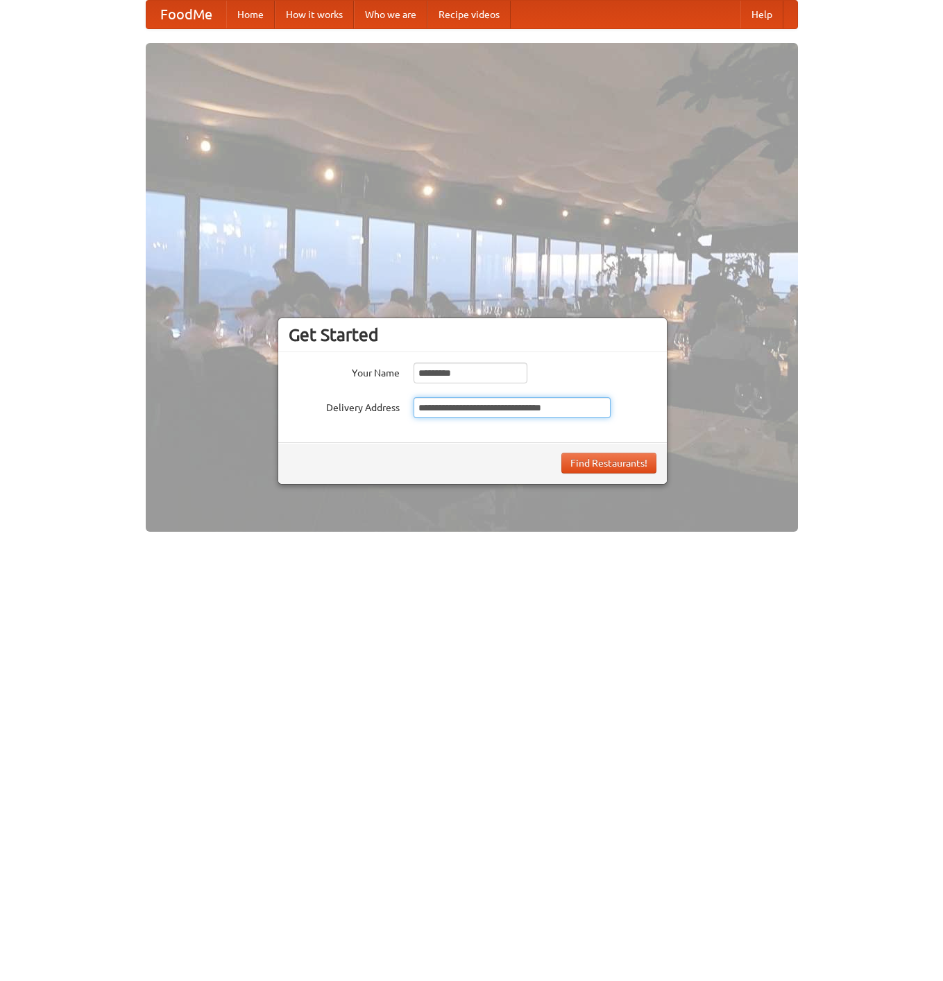 This screenshot has height=981, width=943. What do you see at coordinates (186, 15) in the screenshot?
I see `a: FoodMe` at bounding box center [186, 15].